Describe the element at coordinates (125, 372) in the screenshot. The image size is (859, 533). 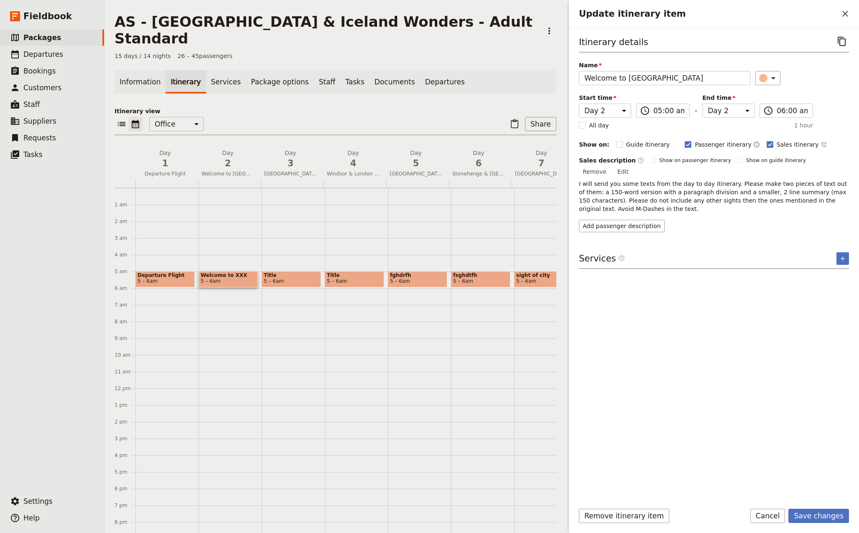
I see `div: 11 am` at that location.